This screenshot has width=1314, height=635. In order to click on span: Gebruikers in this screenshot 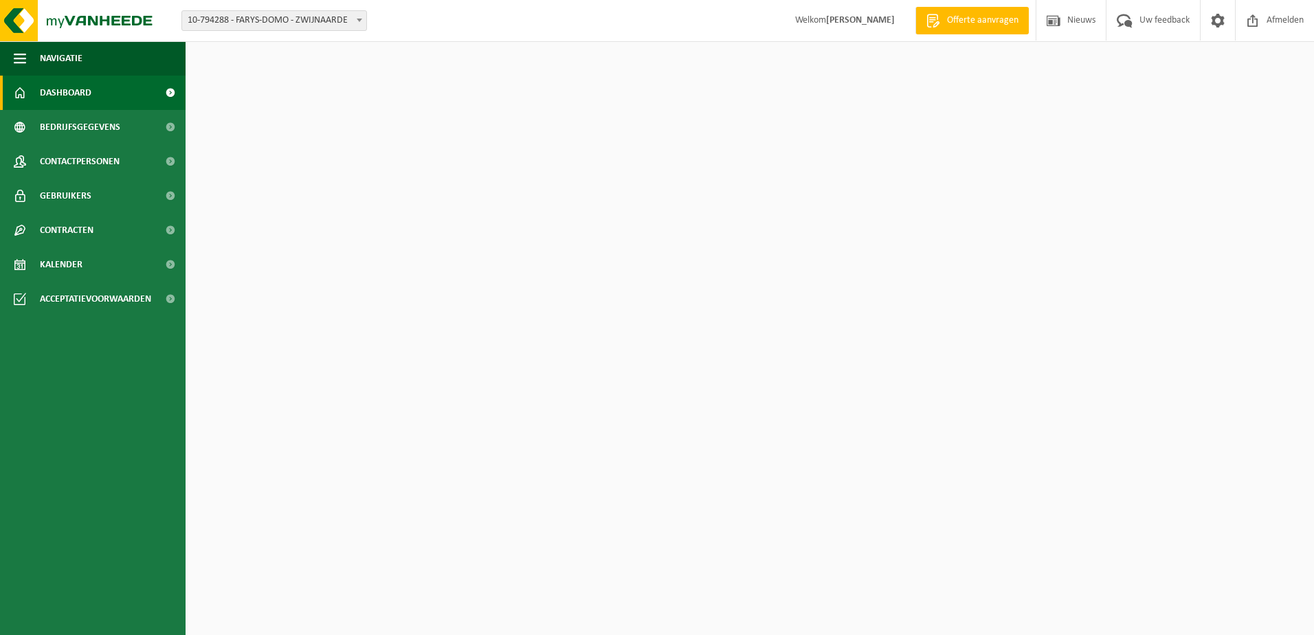, I will do `click(65, 196)`.